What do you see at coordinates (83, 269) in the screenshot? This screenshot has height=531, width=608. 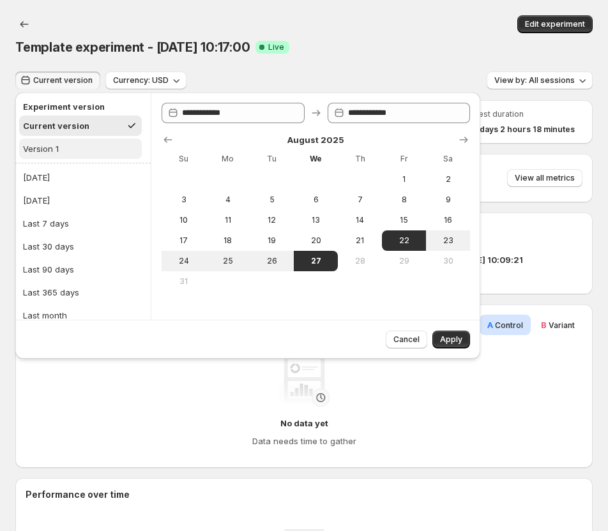 I see `button: Last 90 days` at bounding box center [83, 269].